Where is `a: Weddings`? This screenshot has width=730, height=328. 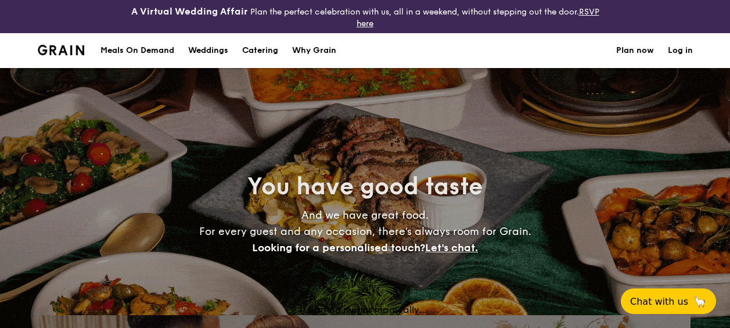
a: Weddings is located at coordinates (208, 51).